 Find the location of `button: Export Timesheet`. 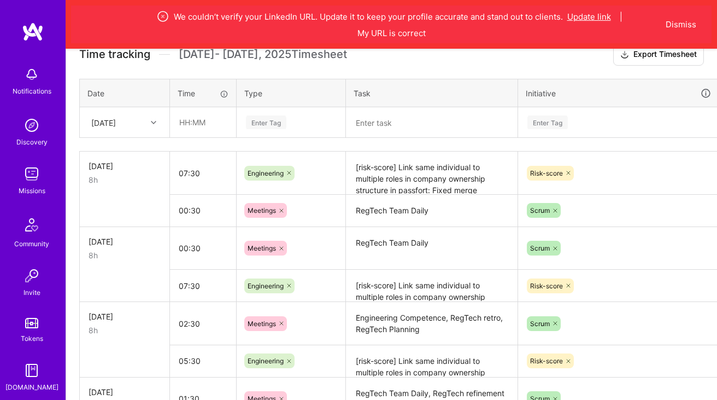

button: Export Timesheet is located at coordinates (659, 55).